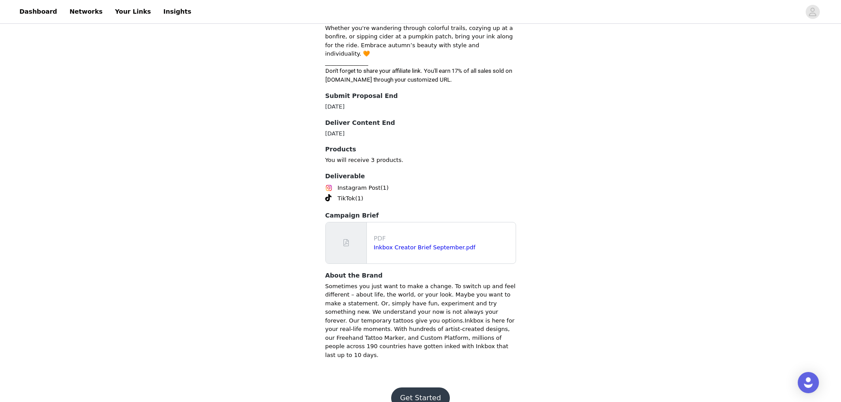 This screenshot has width=841, height=402. I want to click on p: Sometimes you just want to make a change. To switch up and feel different – about life, the world..., so click(420, 321).